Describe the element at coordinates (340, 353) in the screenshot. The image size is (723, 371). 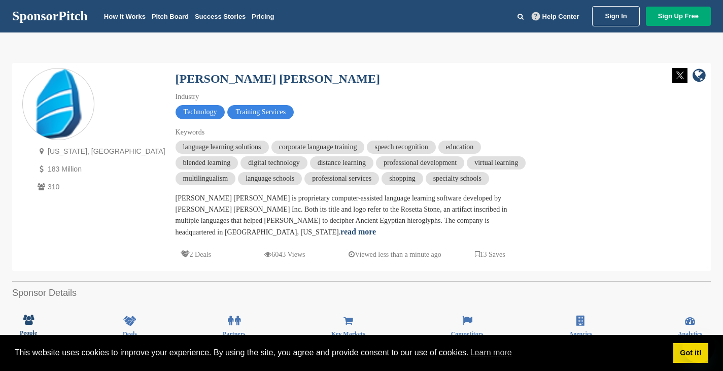
I see `span: This website uses cookies to improve your experience. By using the site, you agree and provide co...` at that location.